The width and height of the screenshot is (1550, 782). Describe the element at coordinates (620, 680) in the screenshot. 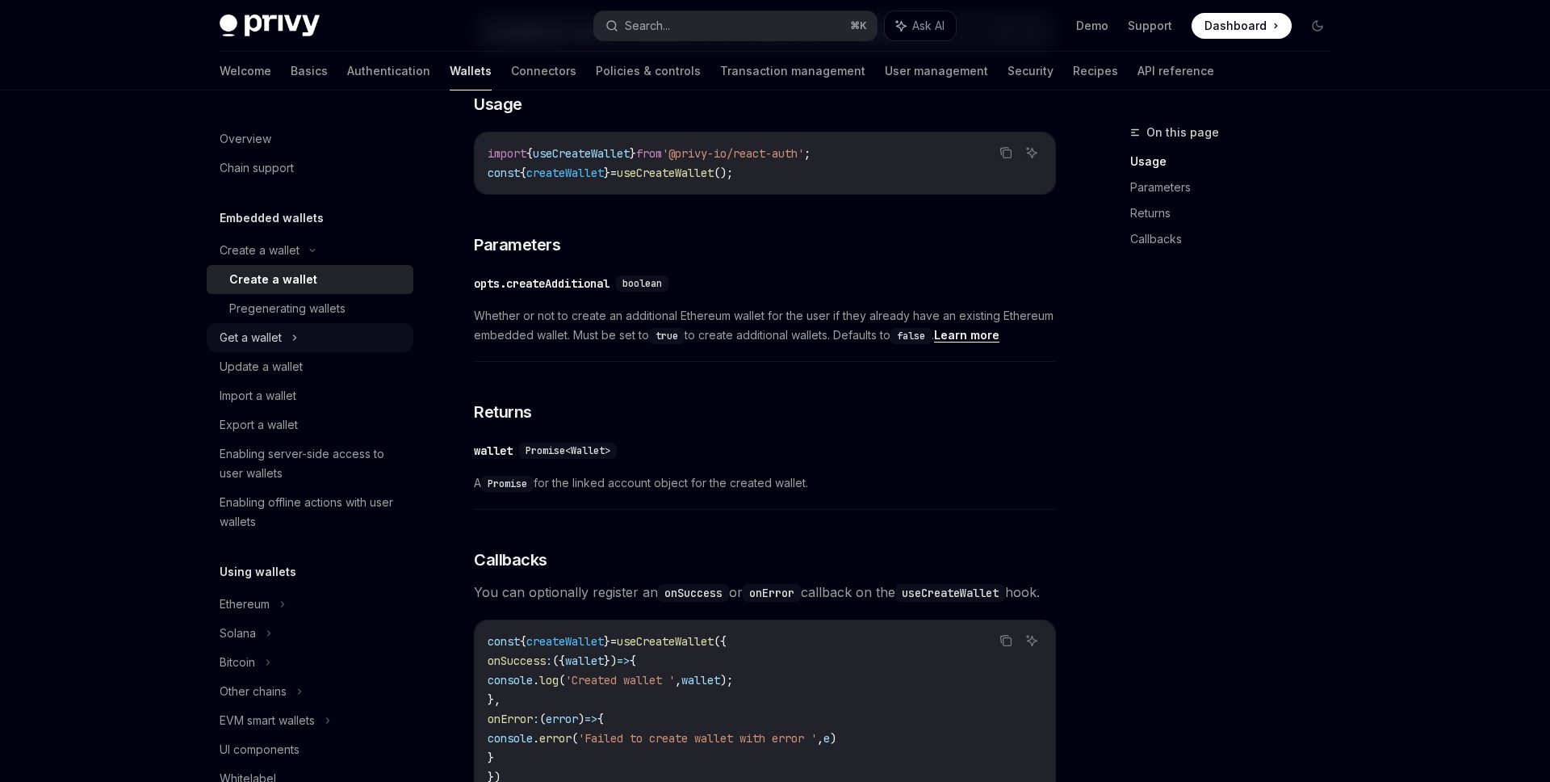

I see `span: 'Created wallet '` at that location.